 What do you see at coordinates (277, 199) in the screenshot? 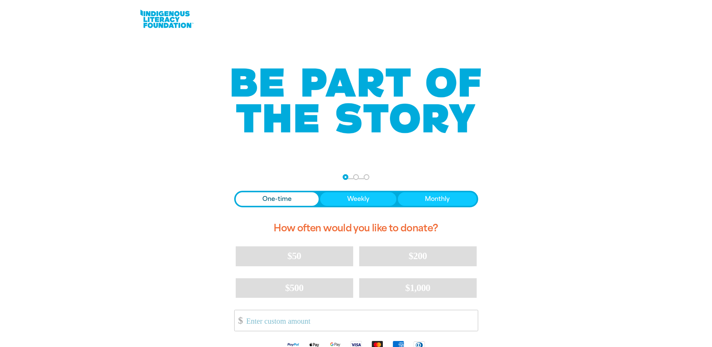
I see `span: One-time` at bounding box center [277, 199].